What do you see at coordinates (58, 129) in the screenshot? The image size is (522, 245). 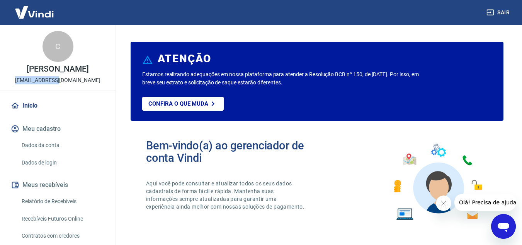 I see `button: Meu cadastro` at bounding box center [58, 129].